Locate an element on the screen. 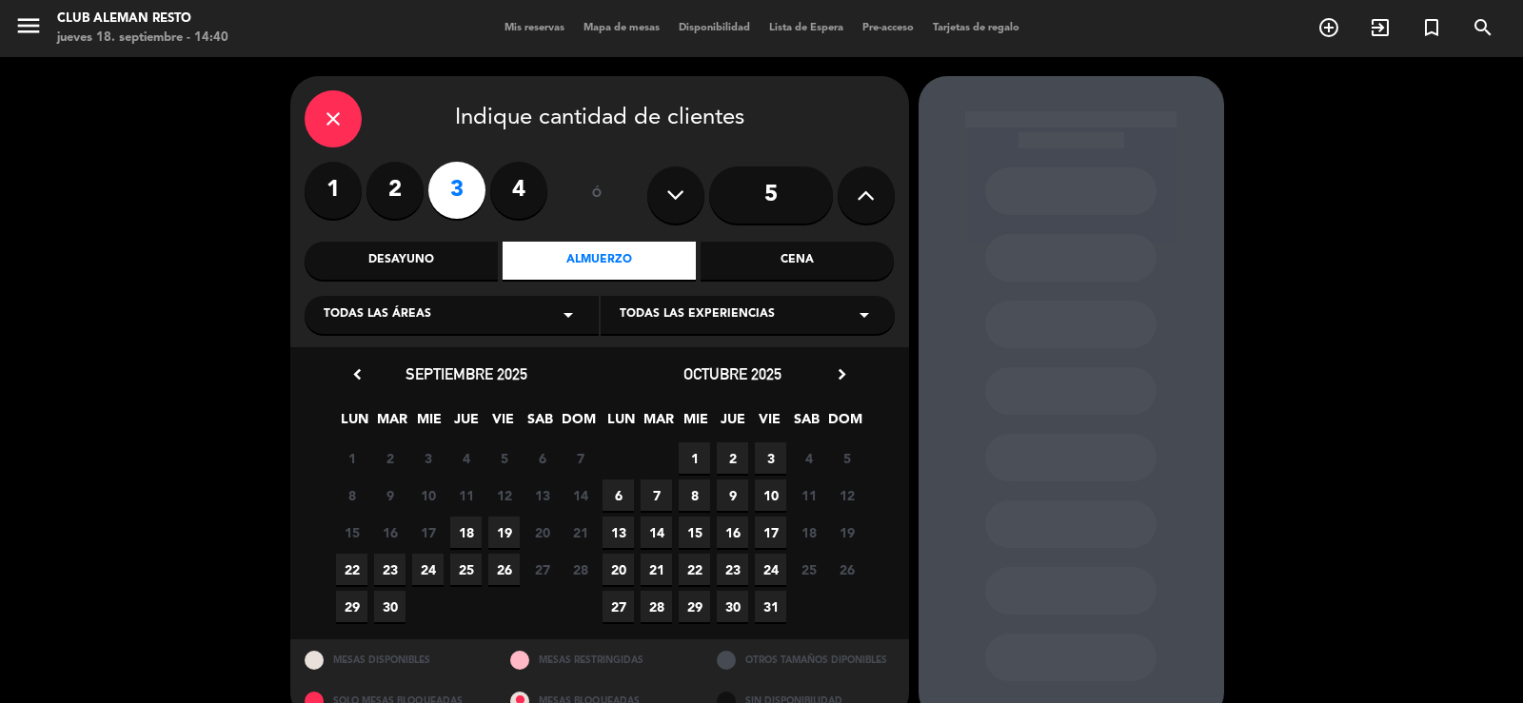  i: exit_to_app is located at coordinates (1380, 28).